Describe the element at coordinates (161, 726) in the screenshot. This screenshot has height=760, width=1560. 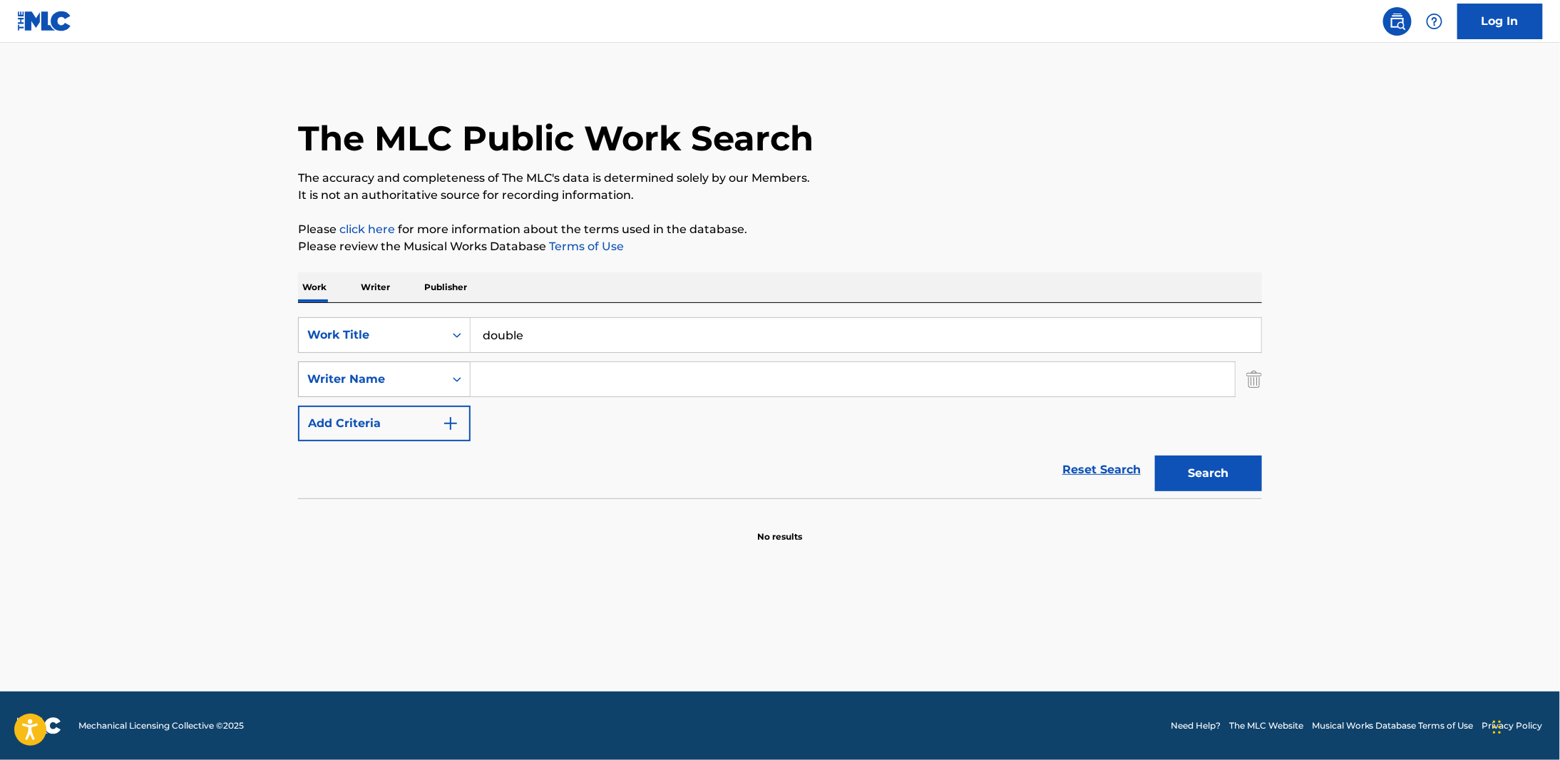
I see `span: Mechanical Licensing Collective © 2025` at that location.